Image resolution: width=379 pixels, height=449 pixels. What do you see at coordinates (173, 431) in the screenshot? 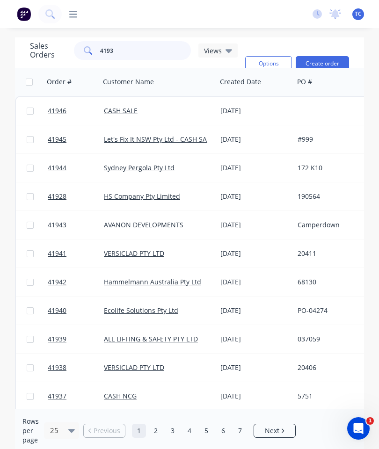
I see `a: Page 3` at bounding box center [173, 431].